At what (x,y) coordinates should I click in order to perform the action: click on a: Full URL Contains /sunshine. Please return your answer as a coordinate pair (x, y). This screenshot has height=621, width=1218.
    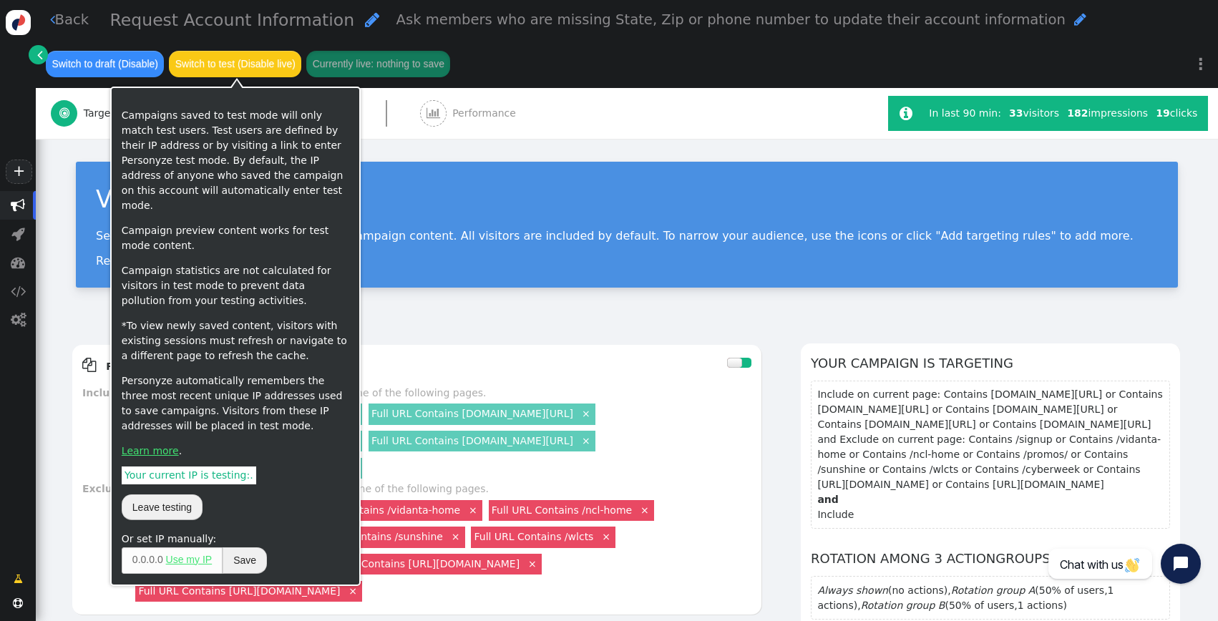
    Looking at the image, I should click on (373, 537).